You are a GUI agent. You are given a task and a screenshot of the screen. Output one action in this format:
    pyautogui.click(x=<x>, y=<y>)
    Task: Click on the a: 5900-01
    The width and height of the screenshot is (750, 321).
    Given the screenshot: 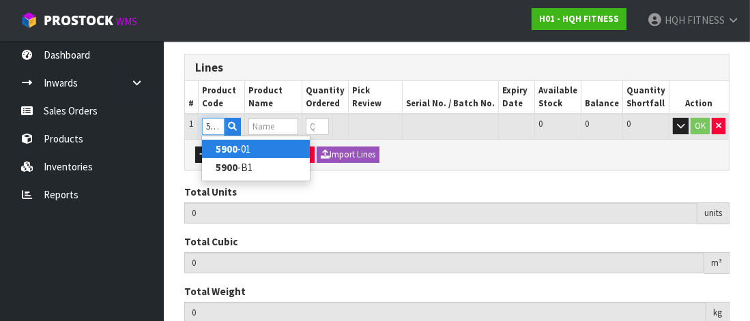 What is the action you would take?
    pyautogui.click(x=256, y=149)
    